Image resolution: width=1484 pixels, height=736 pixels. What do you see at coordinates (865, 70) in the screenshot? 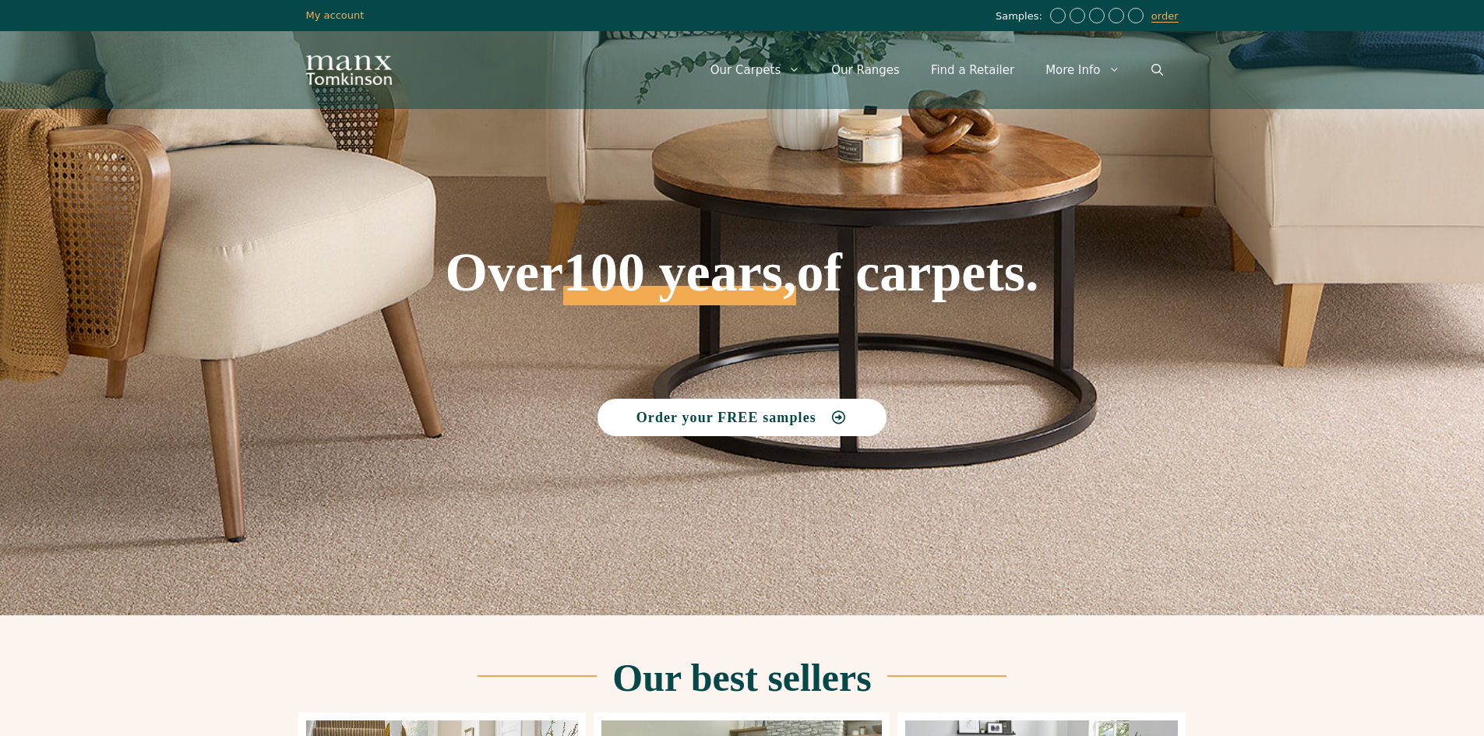
I see `a: Our Ranges` at bounding box center [865, 70].